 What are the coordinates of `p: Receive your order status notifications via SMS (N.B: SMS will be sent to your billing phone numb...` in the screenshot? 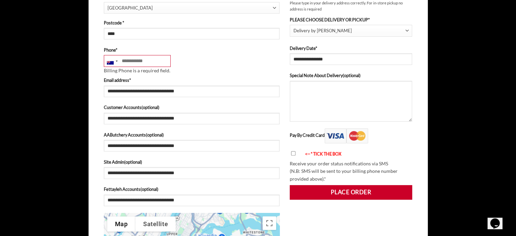 It's located at (351, 171).